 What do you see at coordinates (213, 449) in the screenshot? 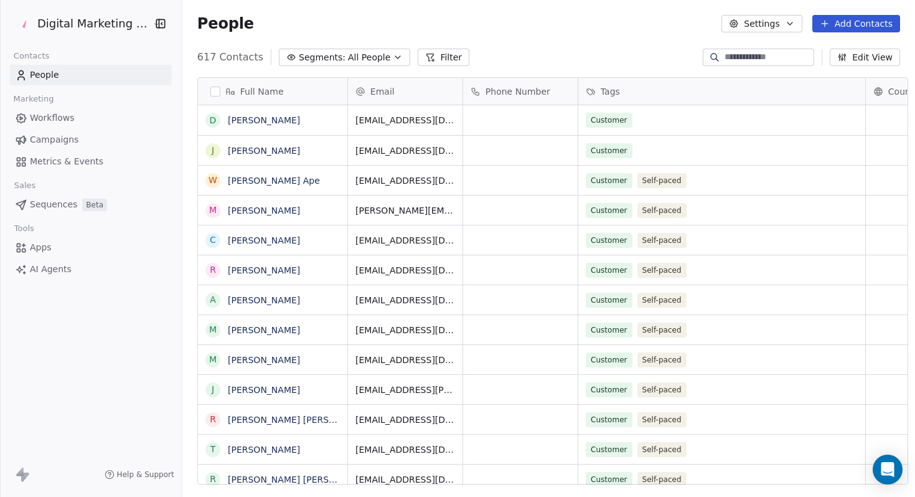
I see `div: T` at bounding box center [213, 449].